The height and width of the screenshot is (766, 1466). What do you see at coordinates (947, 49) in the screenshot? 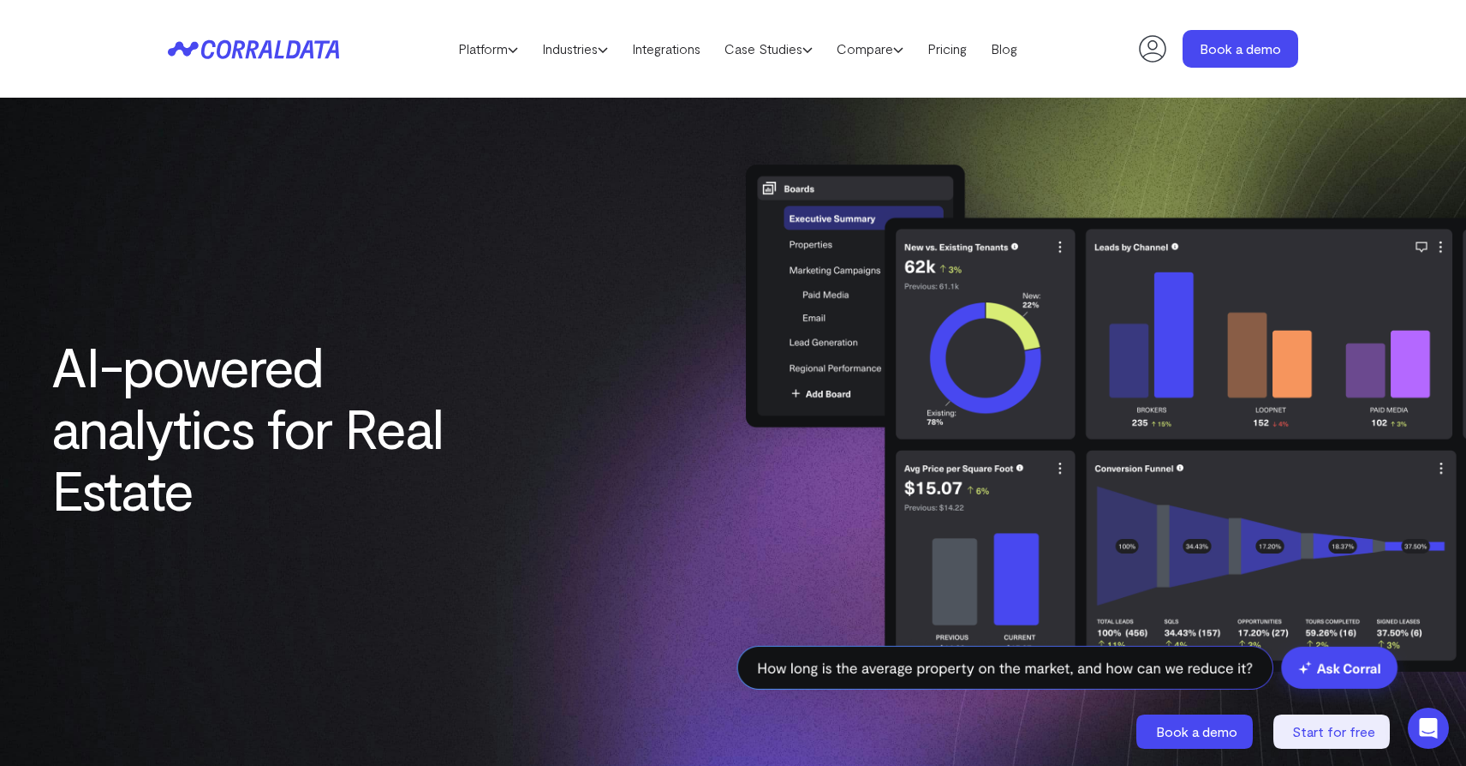
I see `a: Pricing` at bounding box center [947, 49].